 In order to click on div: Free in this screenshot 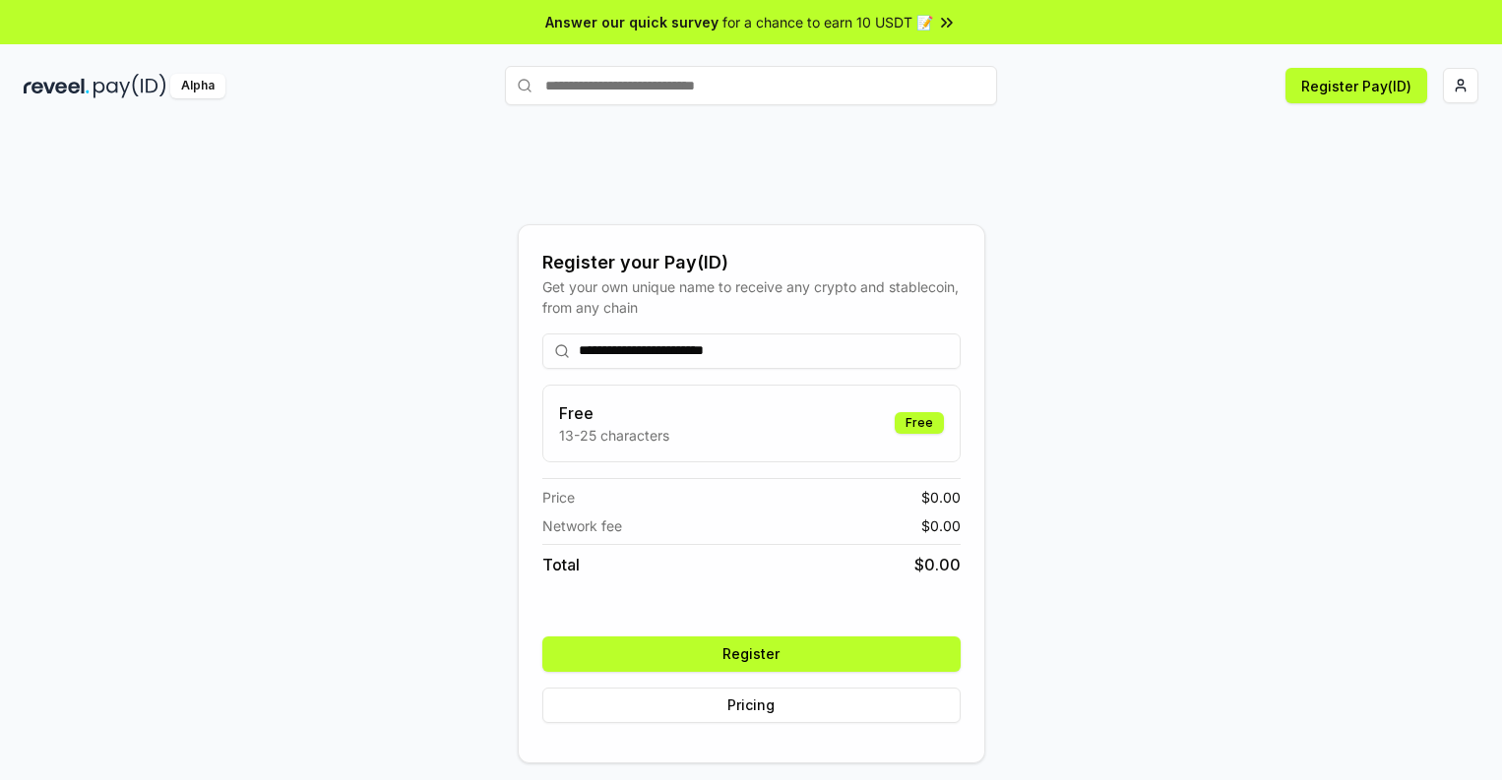, I will do `click(919, 423)`.